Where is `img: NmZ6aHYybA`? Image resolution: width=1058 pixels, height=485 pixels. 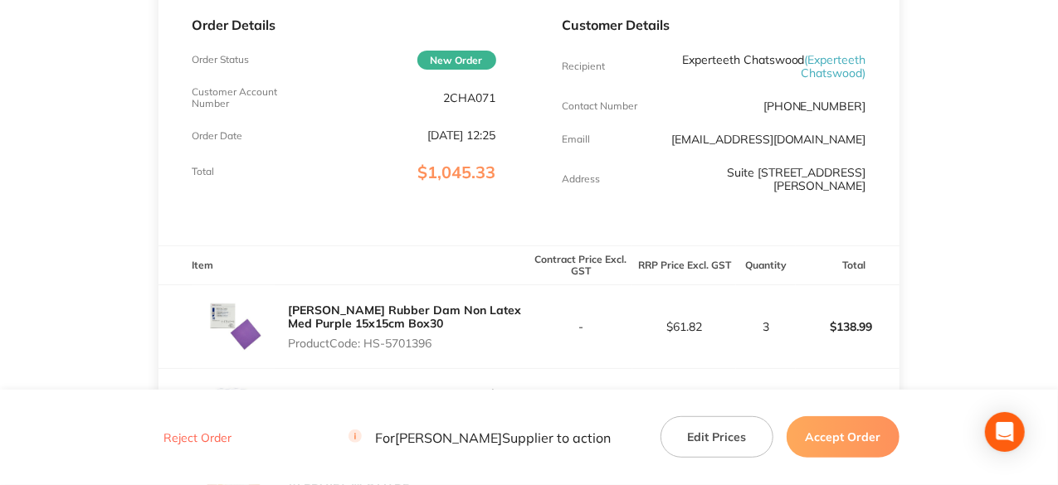 img: NmZ6aHYybA is located at coordinates (233, 327).